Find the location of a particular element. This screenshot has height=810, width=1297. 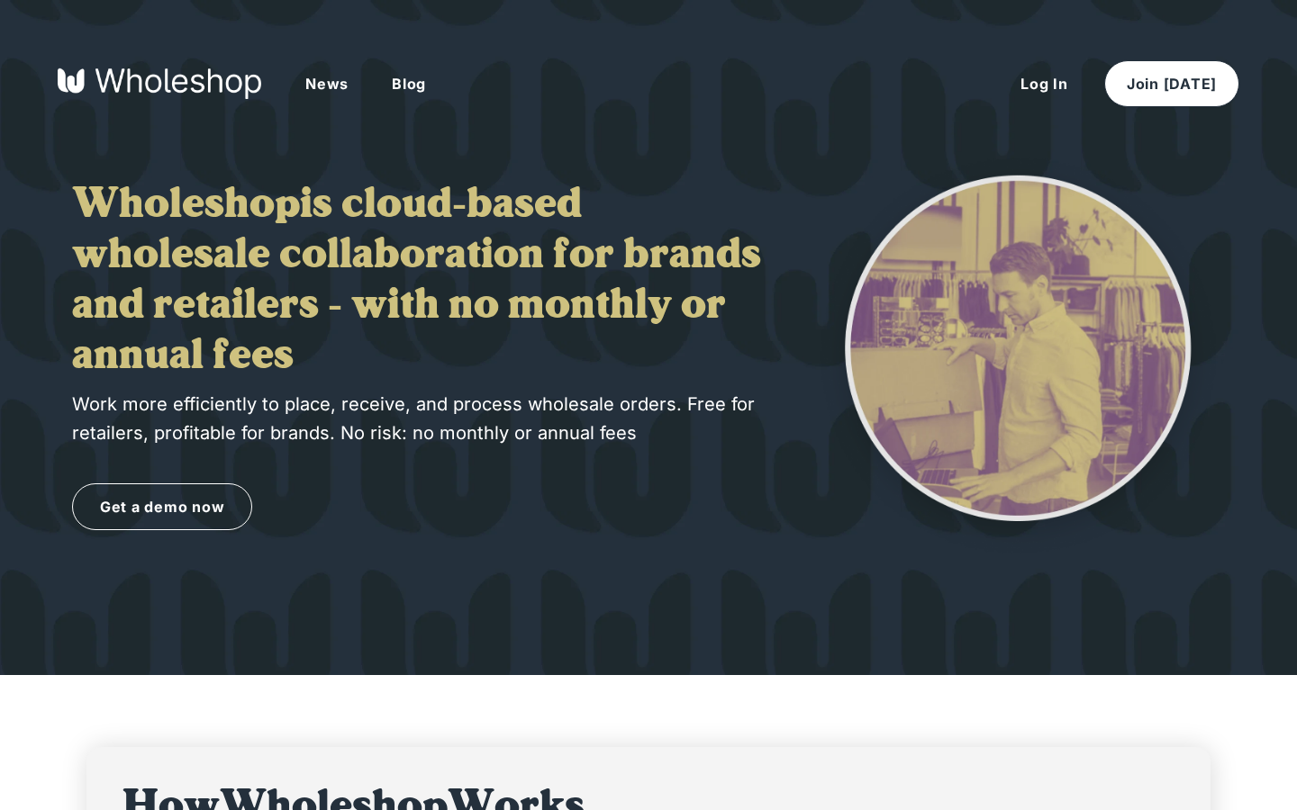

h1: is cloud-based wholesale collaboration for brands and retailers - with no monthly or annual fees is located at coordinates (425, 282).